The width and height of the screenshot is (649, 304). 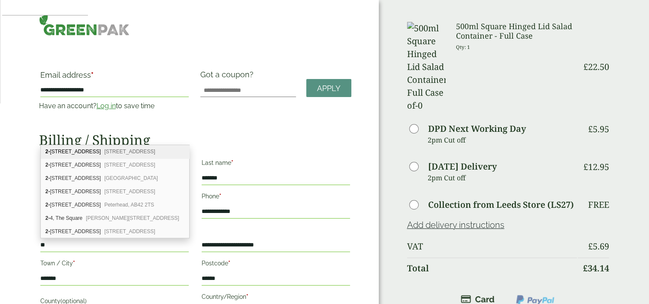 I want to click on bdi: 34.14, so click(x=596, y=268).